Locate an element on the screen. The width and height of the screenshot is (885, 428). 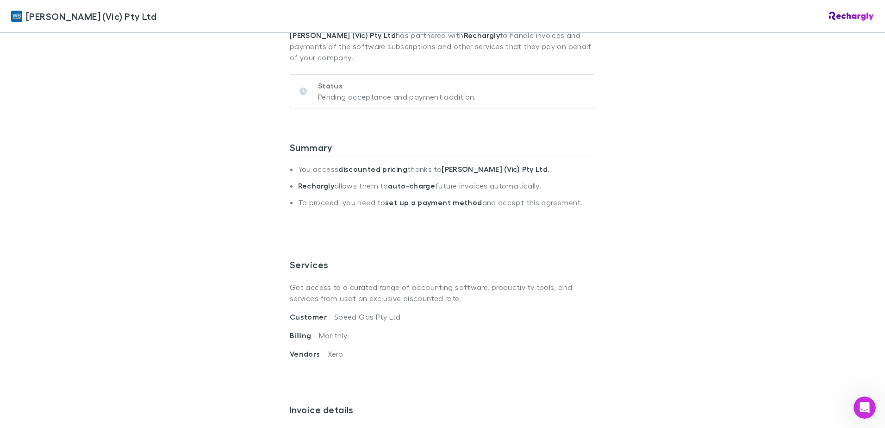
p: Pending acceptance and payment addition. is located at coordinates (397, 97).